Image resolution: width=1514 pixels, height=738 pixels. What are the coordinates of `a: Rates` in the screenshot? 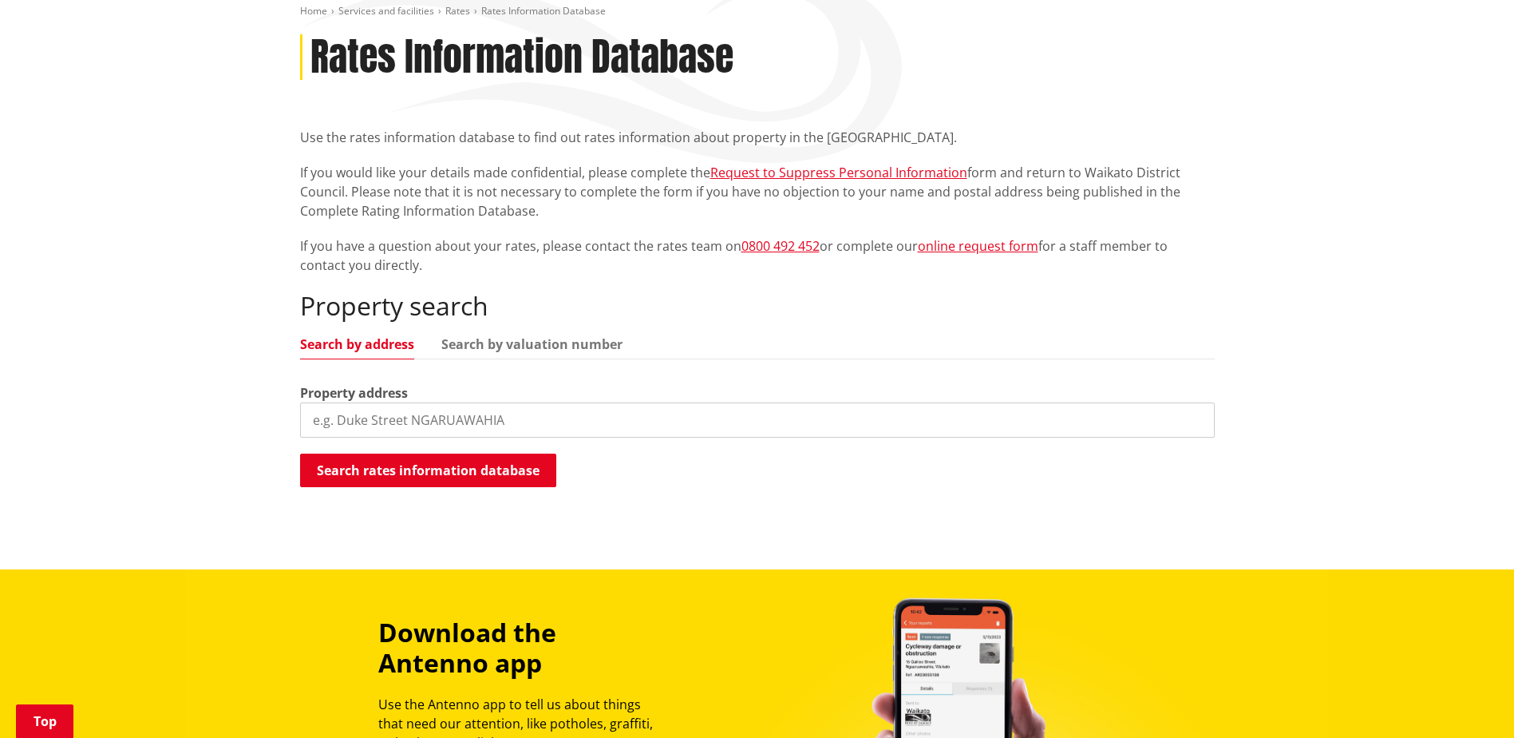 It's located at (457, 10).